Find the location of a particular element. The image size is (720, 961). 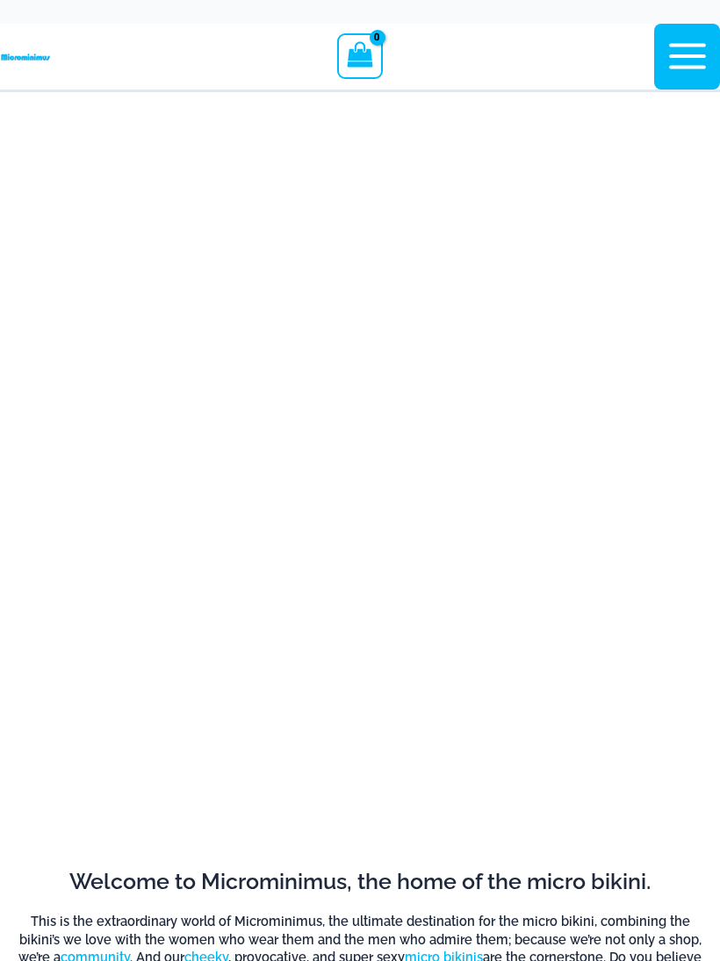

h2: Welcome to Microminimus, the home of the micro bikini. is located at coordinates (360, 882).